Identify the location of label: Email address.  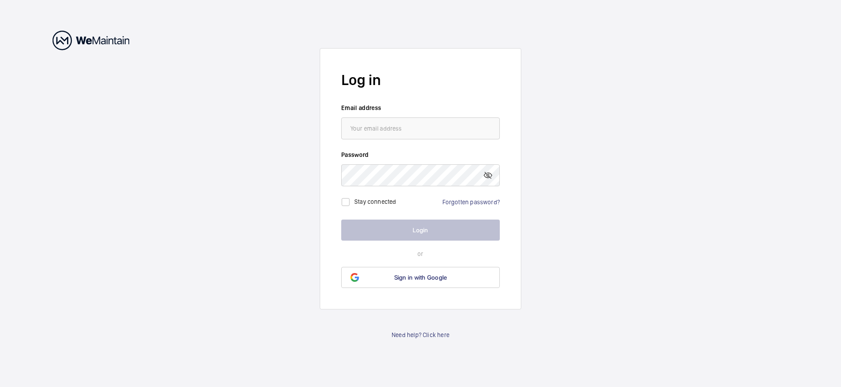
(421, 108).